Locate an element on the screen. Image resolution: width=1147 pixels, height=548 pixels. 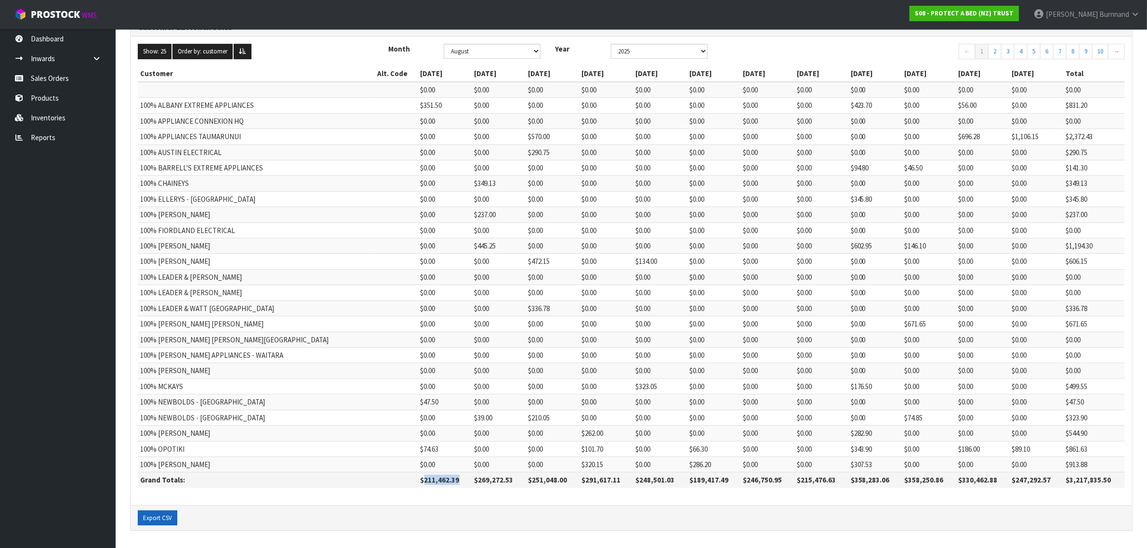
span: Burnnand is located at coordinates (1114, 14).